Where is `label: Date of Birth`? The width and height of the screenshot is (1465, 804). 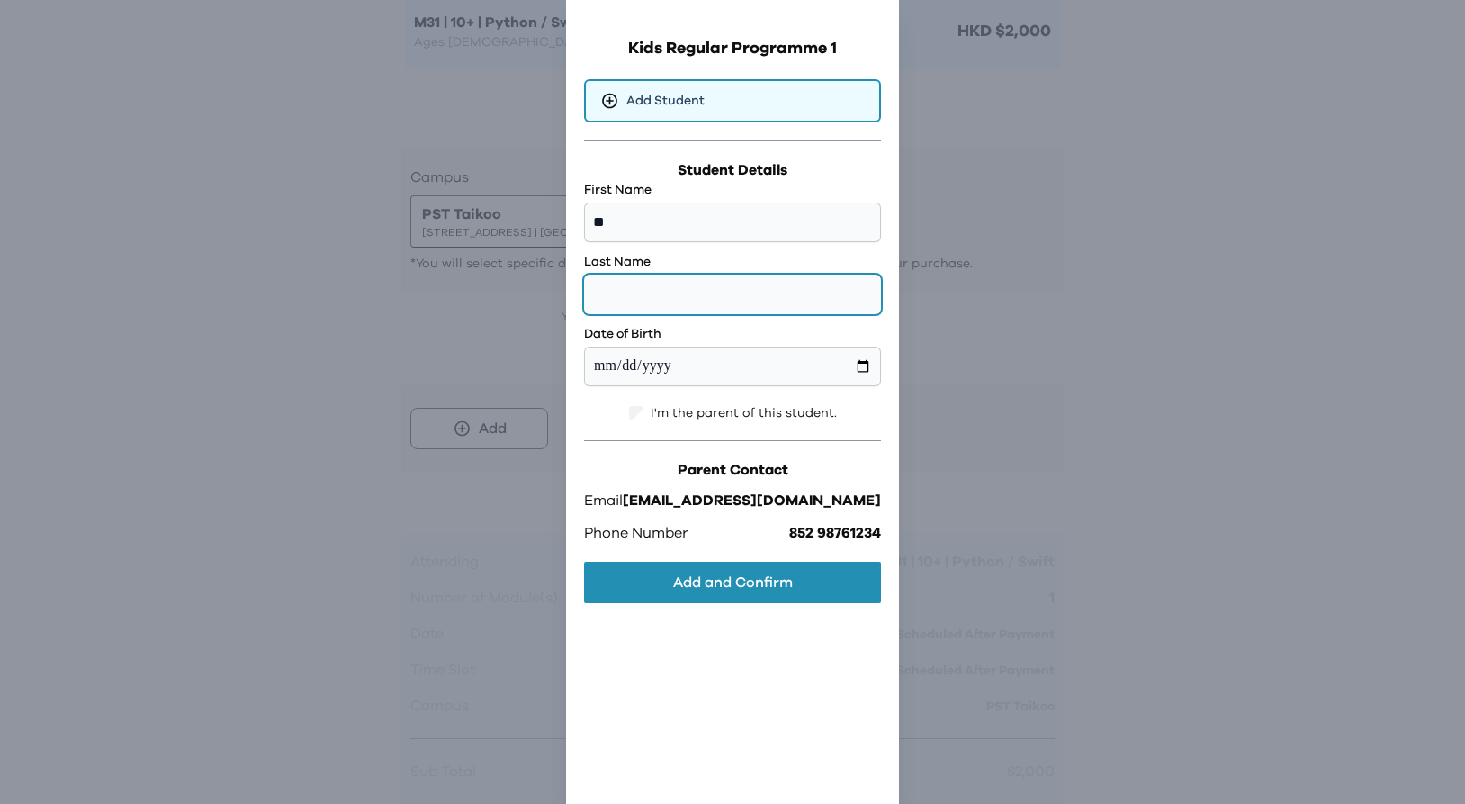
label: Date of Birth is located at coordinates (733, 334).